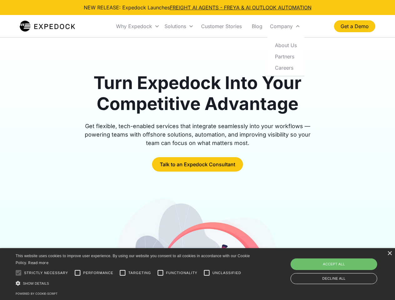 The height and width of the screenshot is (300, 395). Describe the element at coordinates (286, 45) in the screenshot. I see `a: About Us` at that location.